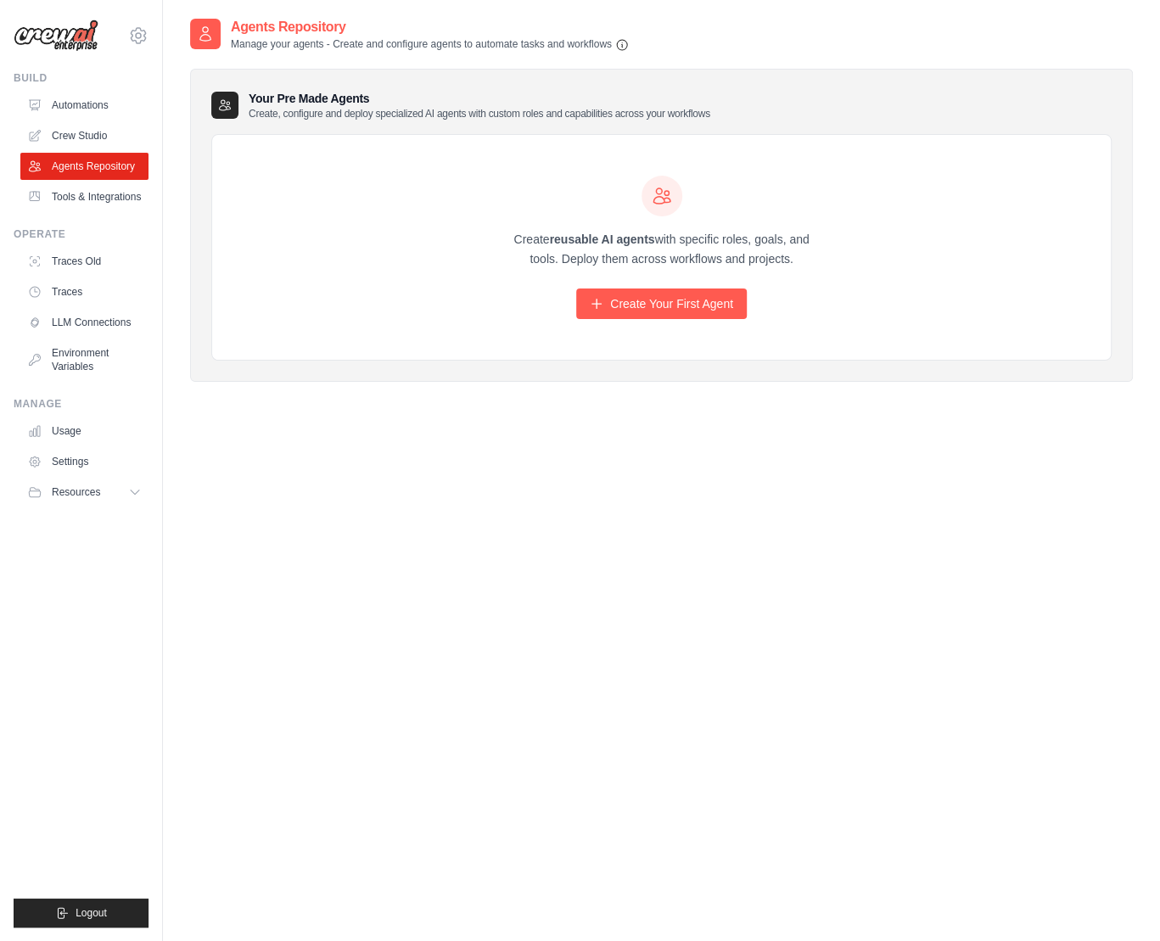 The height and width of the screenshot is (941, 1160). I want to click on div: Manage, so click(81, 404).